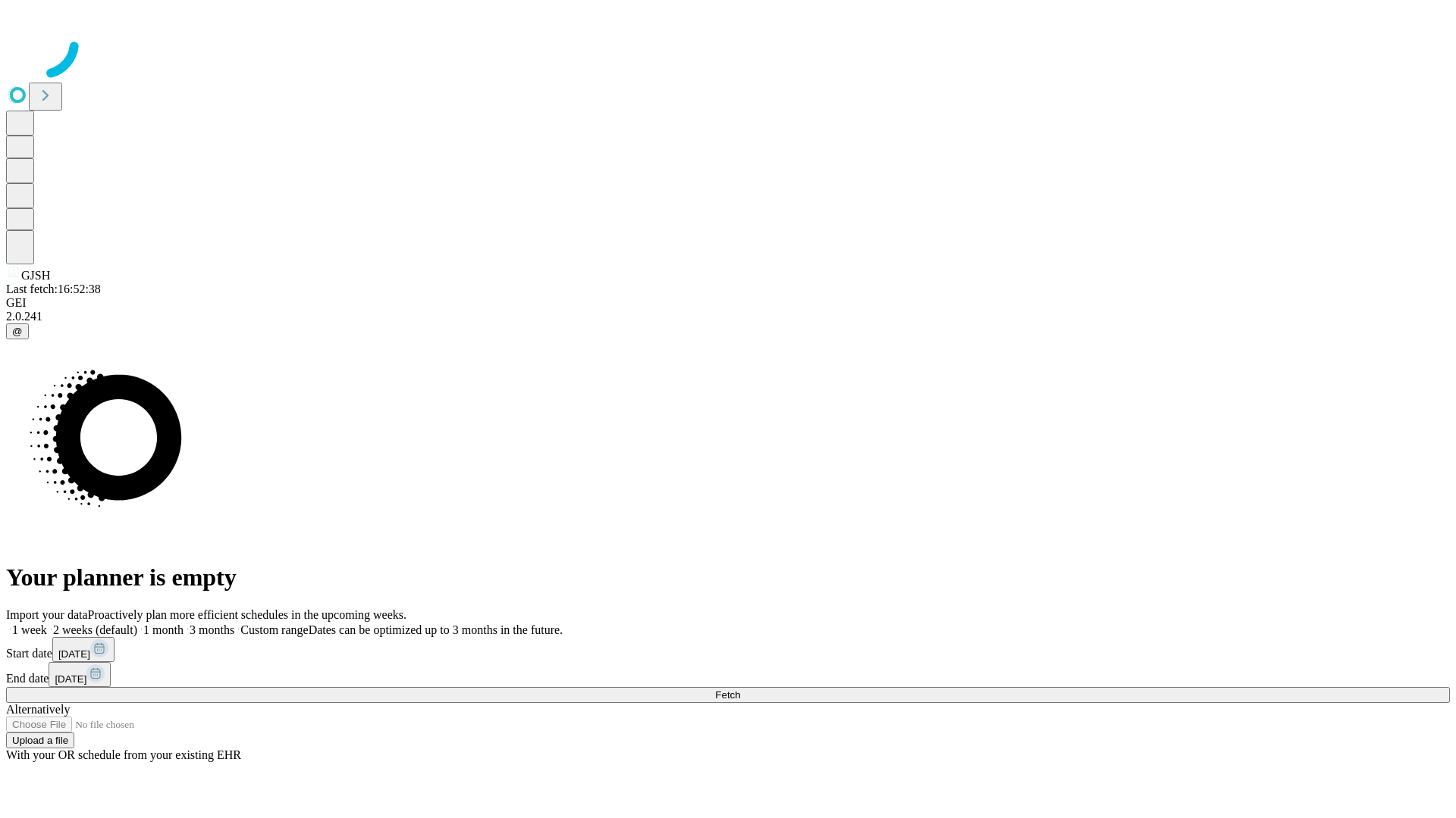 This screenshot has height=818, width=1456. What do you see at coordinates (247, 614) in the screenshot?
I see `span: Proactively plan more efficient schedules in the upcoming weeks.` at bounding box center [247, 614].